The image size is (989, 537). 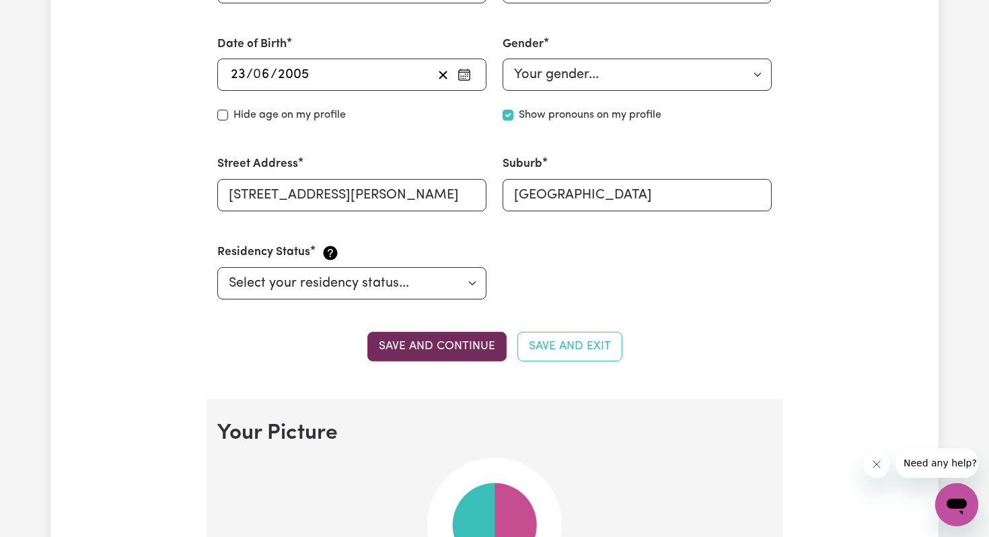 I want to click on button: Save and continue, so click(x=437, y=347).